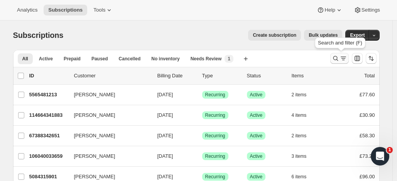 The height and width of the screenshot is (181, 397). Describe the element at coordinates (369, 76) in the screenshot. I see `p: Total` at that location.